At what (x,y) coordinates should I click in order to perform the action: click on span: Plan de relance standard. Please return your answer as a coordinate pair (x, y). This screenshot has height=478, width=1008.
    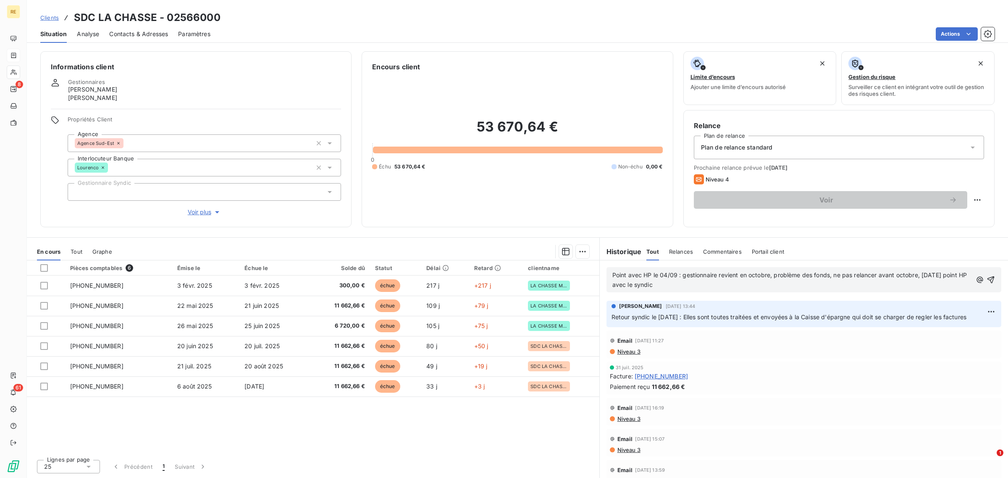
    Looking at the image, I should click on (736, 147).